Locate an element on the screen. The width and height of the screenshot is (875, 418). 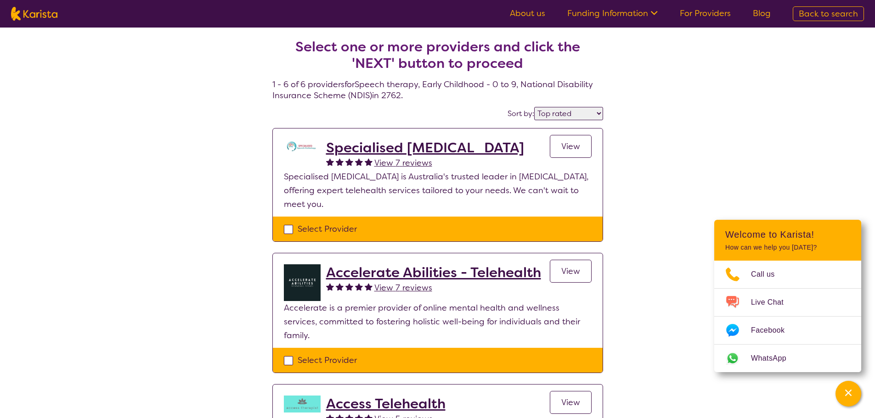
div: Channel Menu is located at coordinates (788, 296).